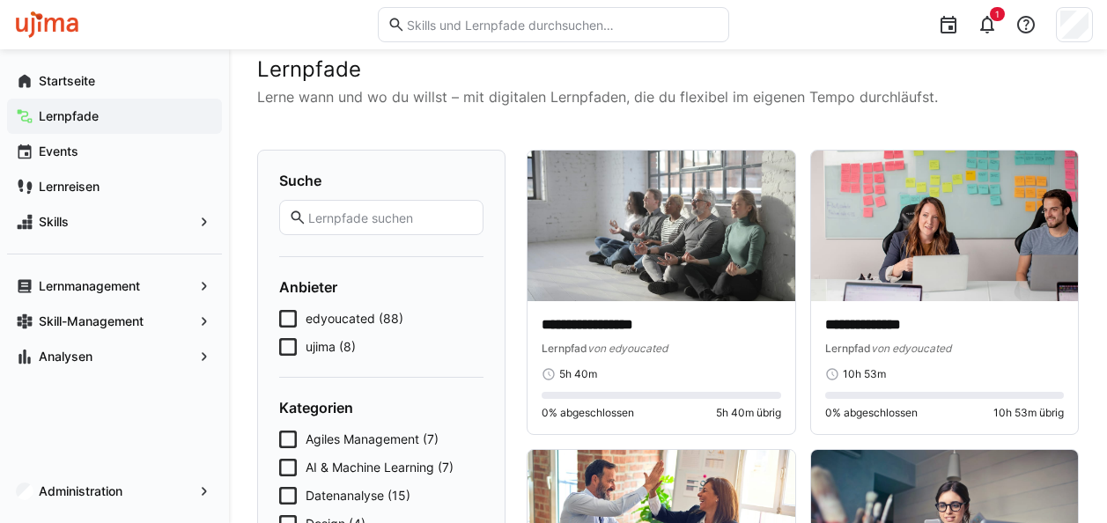 The image size is (1107, 523). I want to click on span: 5h 40m, so click(578, 374).